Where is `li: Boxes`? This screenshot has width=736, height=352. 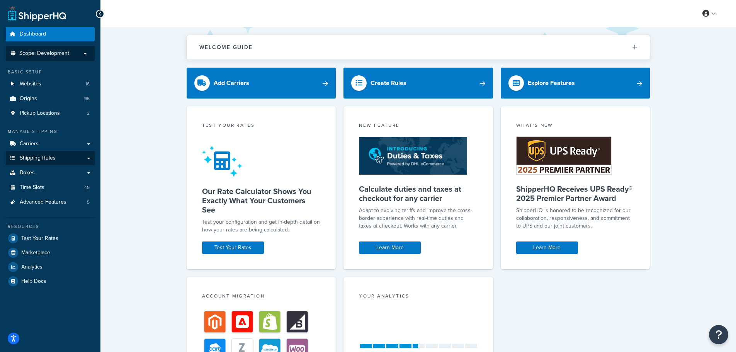 li: Boxes is located at coordinates (50, 173).